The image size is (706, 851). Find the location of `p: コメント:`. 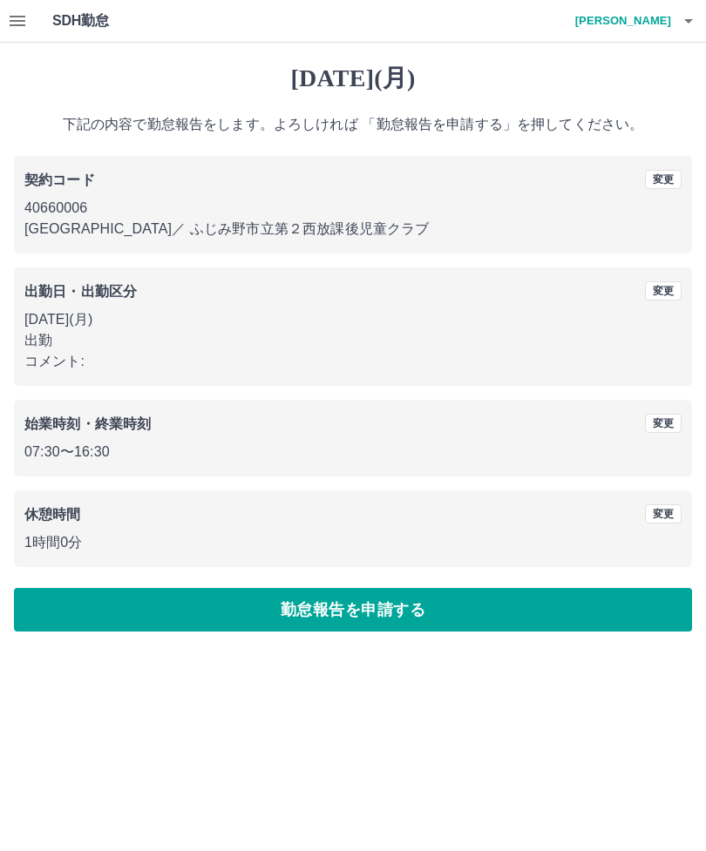

p: コメント: is located at coordinates (353, 362).